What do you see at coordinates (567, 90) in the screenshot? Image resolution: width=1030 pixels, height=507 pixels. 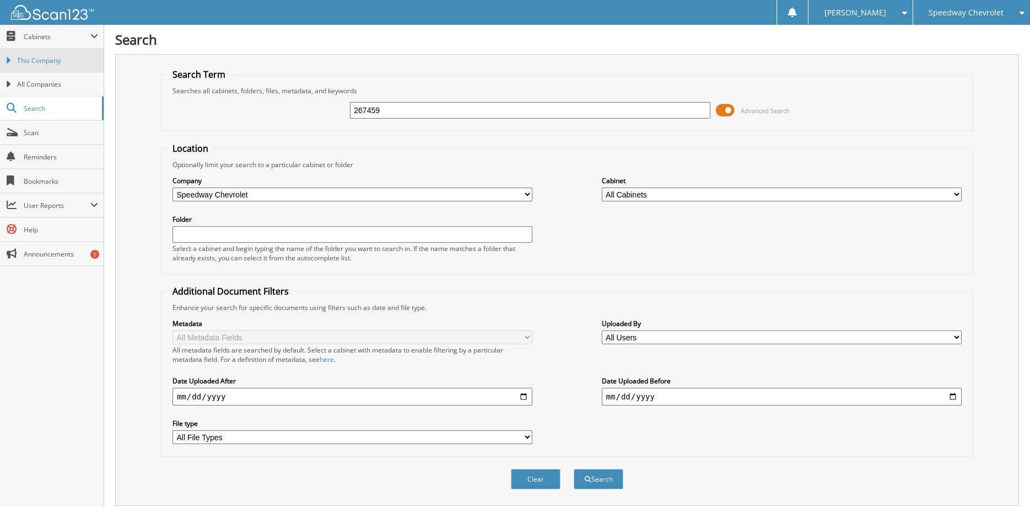 I see `div: Searches all cabinets, folders, files, metadata, and keywords` at bounding box center [567, 90].